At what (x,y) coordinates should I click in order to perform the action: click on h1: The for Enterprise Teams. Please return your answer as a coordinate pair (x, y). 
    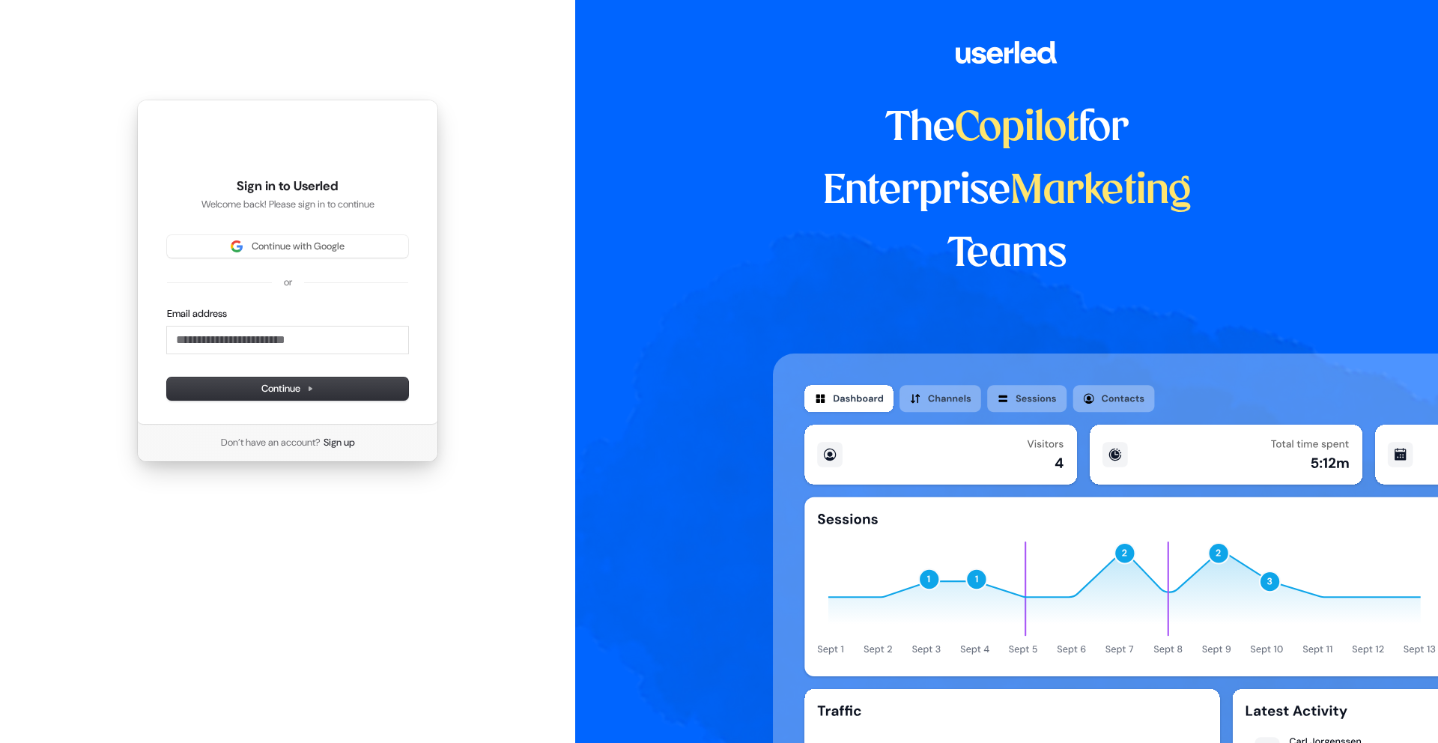
    Looking at the image, I should click on (1007, 192).